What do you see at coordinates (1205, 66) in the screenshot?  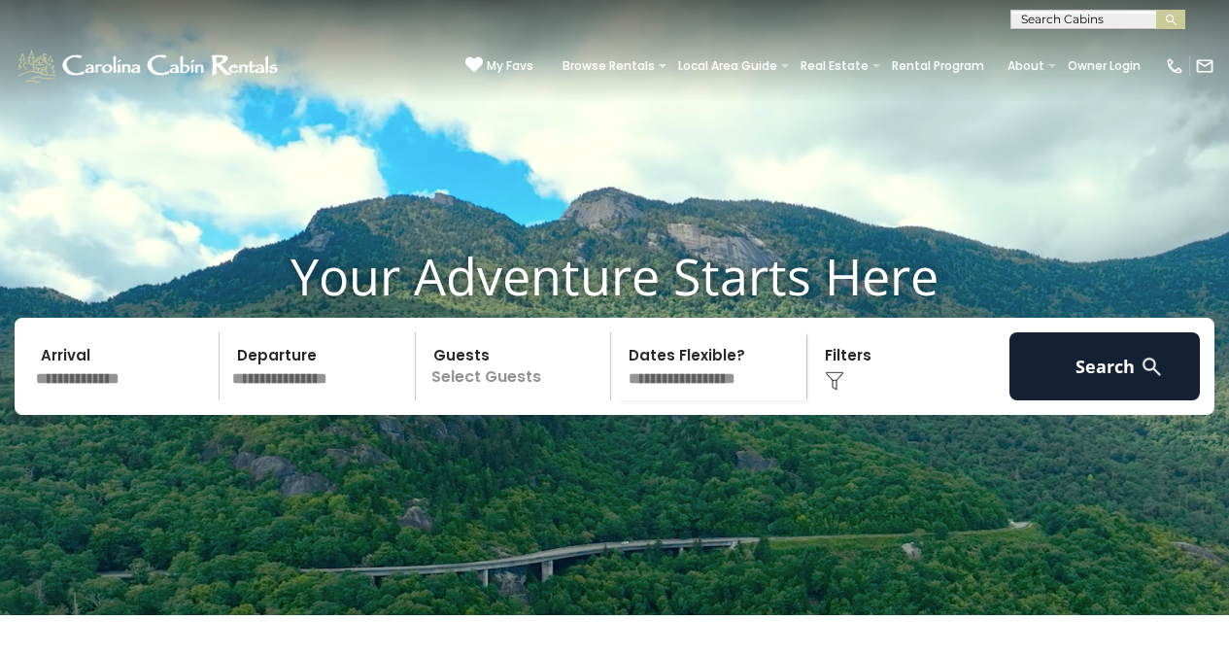 I see `img: mail-regular-white.png` at bounding box center [1205, 66].